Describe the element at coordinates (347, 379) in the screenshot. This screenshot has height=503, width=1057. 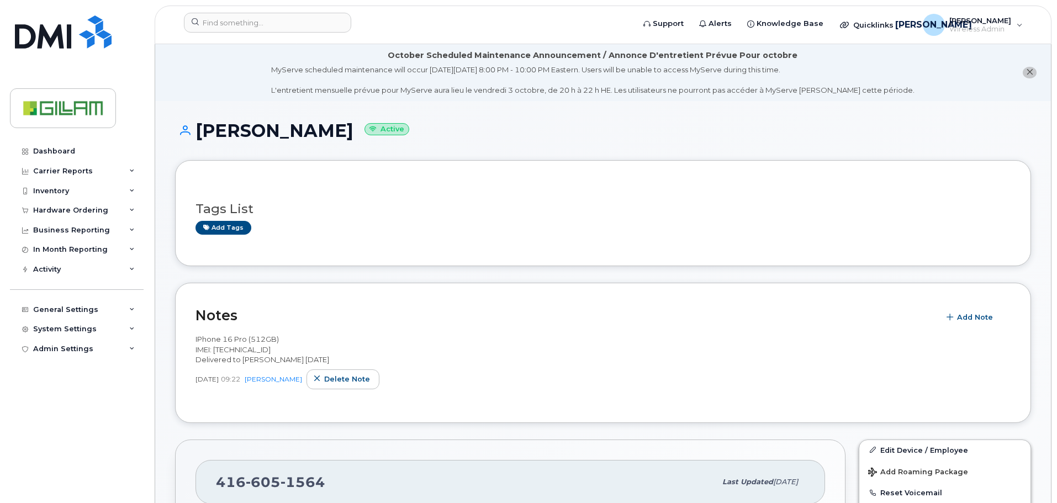
I see `span: Delete note` at that location.